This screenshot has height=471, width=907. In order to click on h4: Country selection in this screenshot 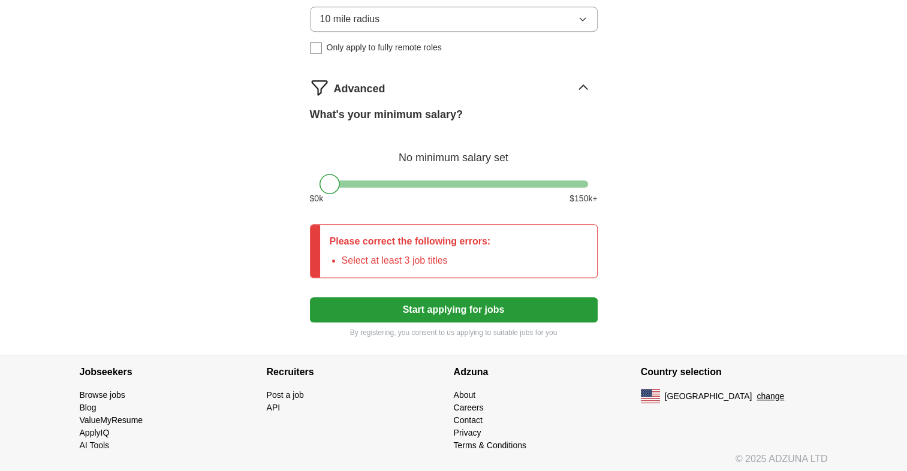, I will do `click(734, 372)`.